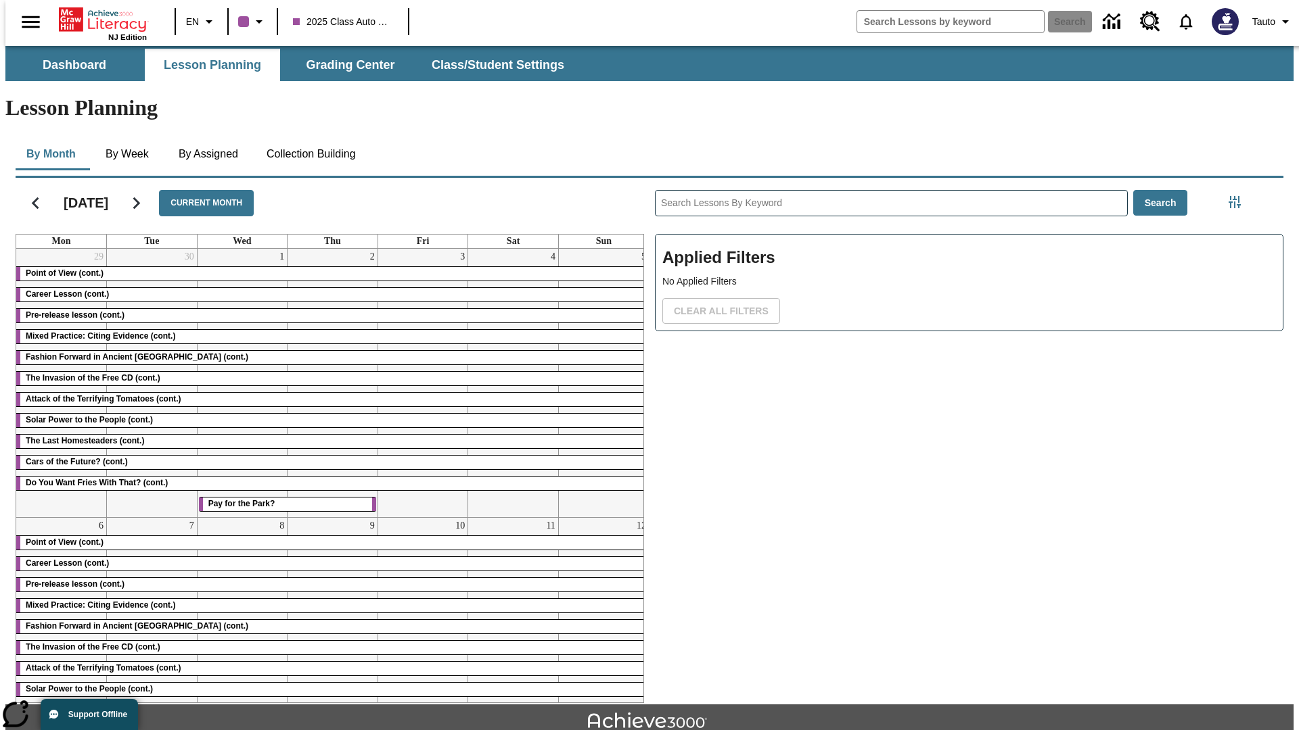 The width and height of the screenshot is (1299, 730). Describe the element at coordinates (208, 154) in the screenshot. I see `button: By Assigned` at that location.